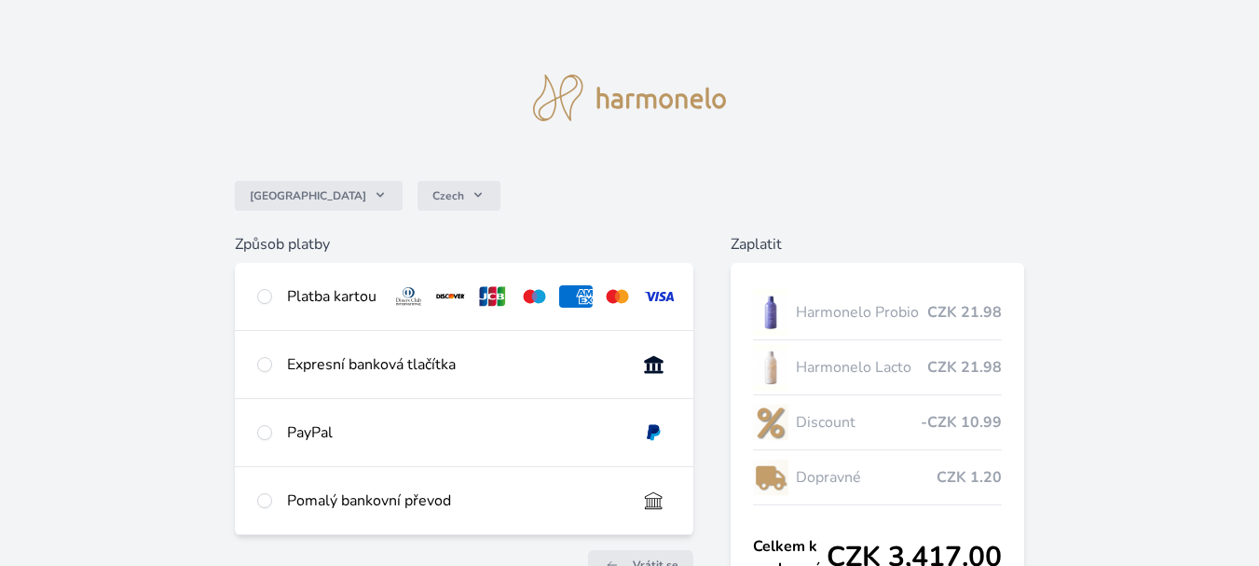 The height and width of the screenshot is (566, 1259). What do you see at coordinates (771, 422) in the screenshot?
I see `img: discount-lo.png` at bounding box center [771, 422].